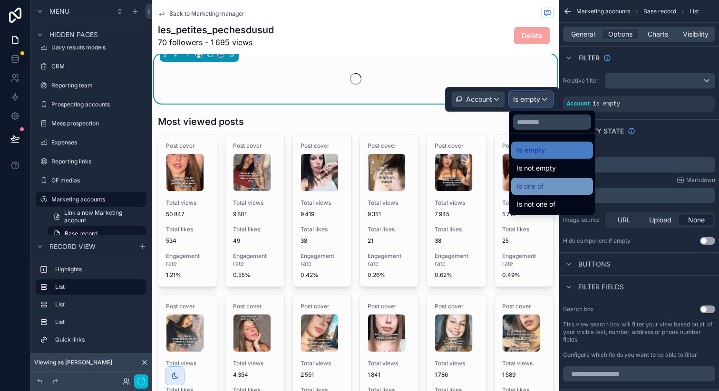 The image size is (719, 391). I want to click on label: CRM, so click(98, 67).